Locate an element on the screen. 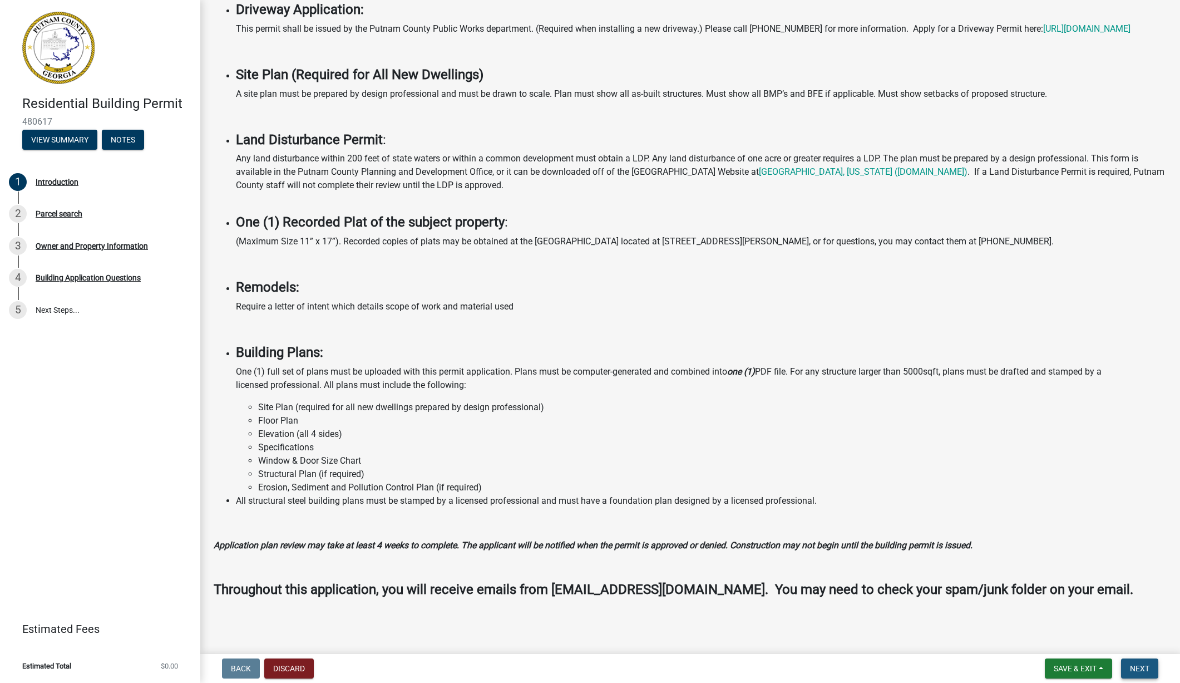  span: Next is located at coordinates (1139, 668).